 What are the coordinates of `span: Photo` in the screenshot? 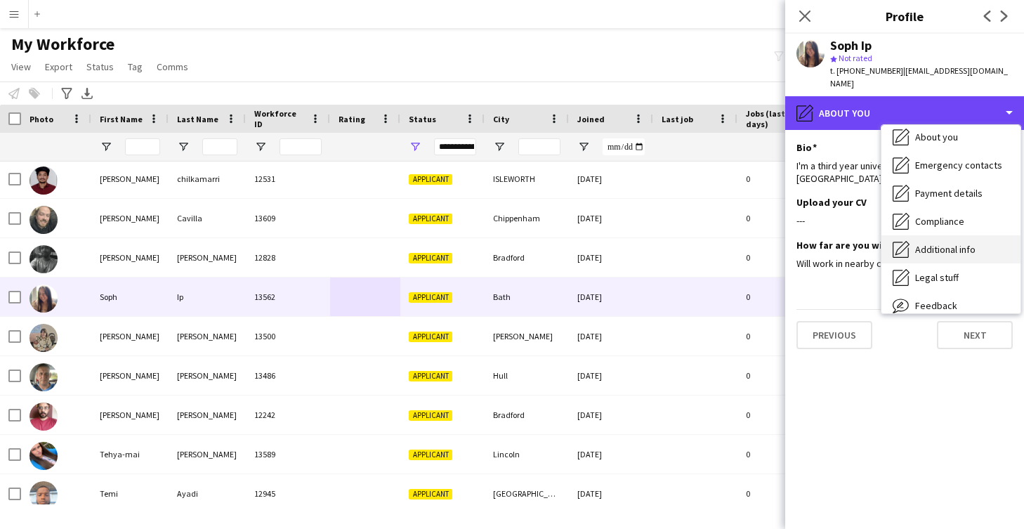 It's located at (41, 119).